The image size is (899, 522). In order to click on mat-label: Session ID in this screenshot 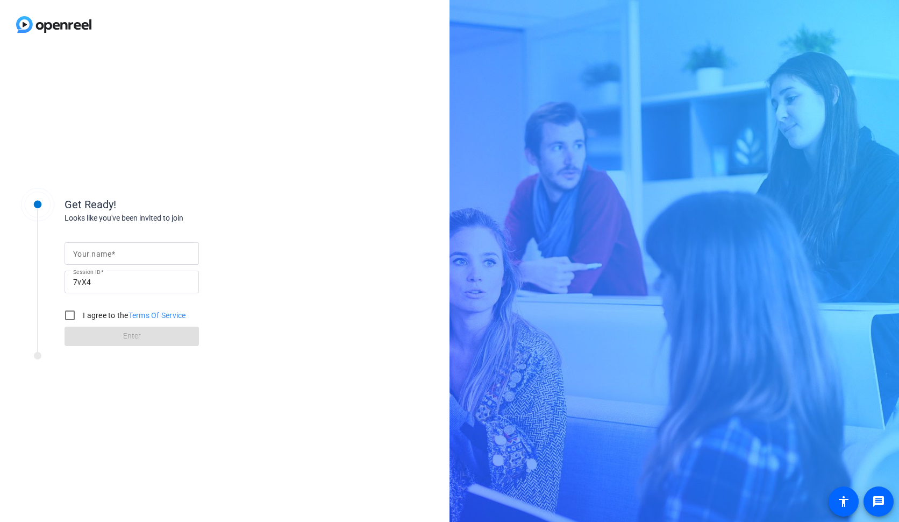, I will do `click(87, 272)`.